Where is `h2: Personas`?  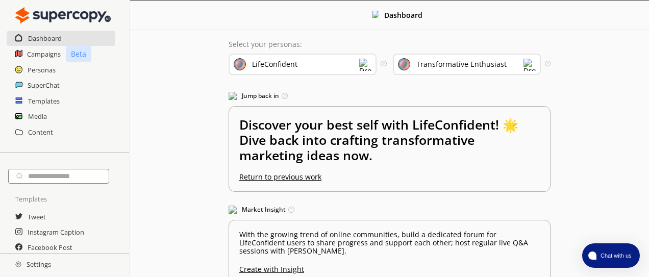 h2: Personas is located at coordinates (41, 70).